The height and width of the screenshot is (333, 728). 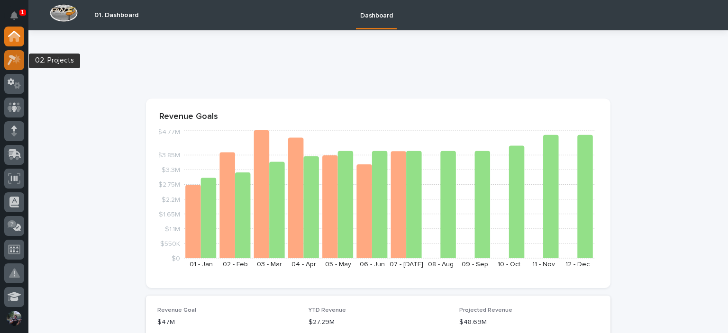 What do you see at coordinates (486, 310) in the screenshot?
I see `span: Projected Revenue` at bounding box center [486, 310].